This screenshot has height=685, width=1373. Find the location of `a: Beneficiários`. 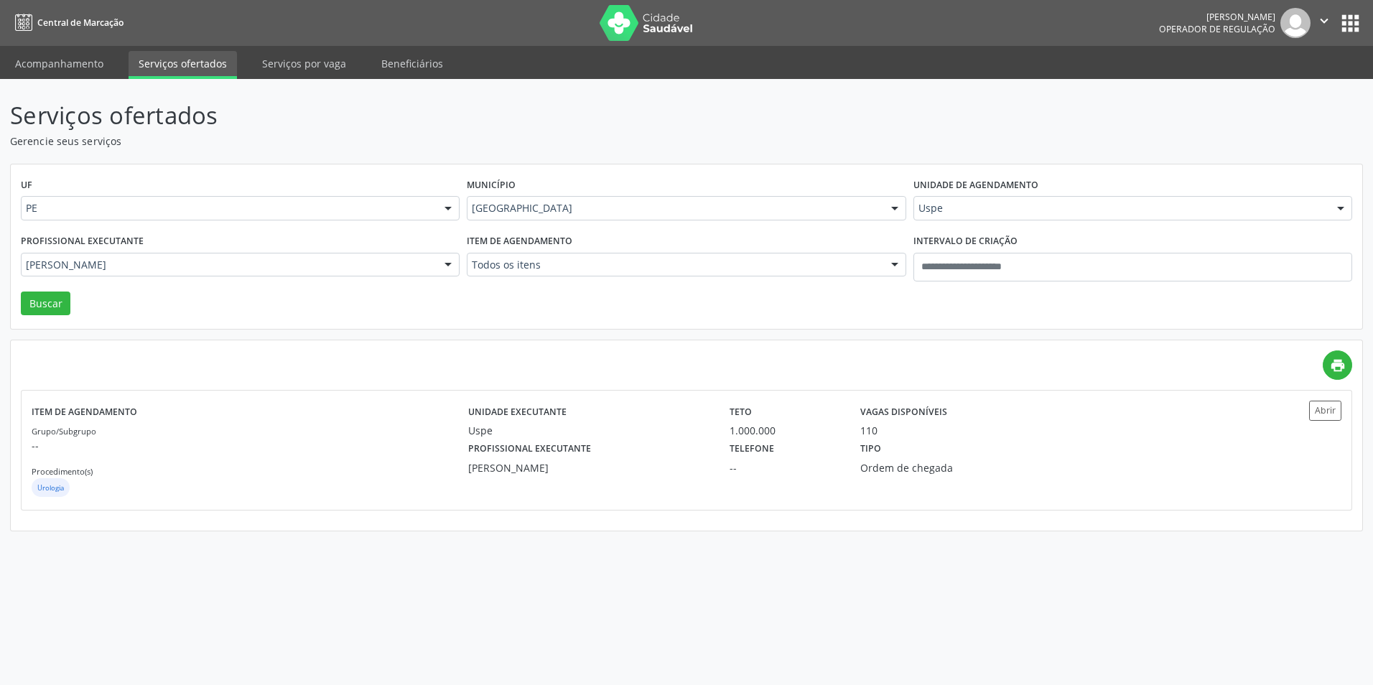

a: Beneficiários is located at coordinates (412, 63).